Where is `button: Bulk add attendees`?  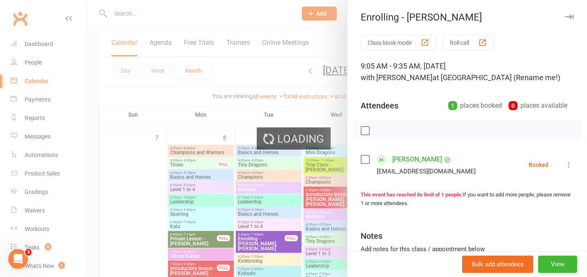 button: Bulk add attendees is located at coordinates (497, 264).